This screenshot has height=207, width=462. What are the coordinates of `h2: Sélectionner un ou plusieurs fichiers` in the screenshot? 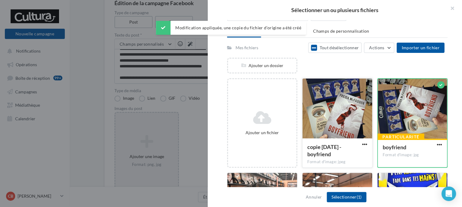 It's located at (335, 10).